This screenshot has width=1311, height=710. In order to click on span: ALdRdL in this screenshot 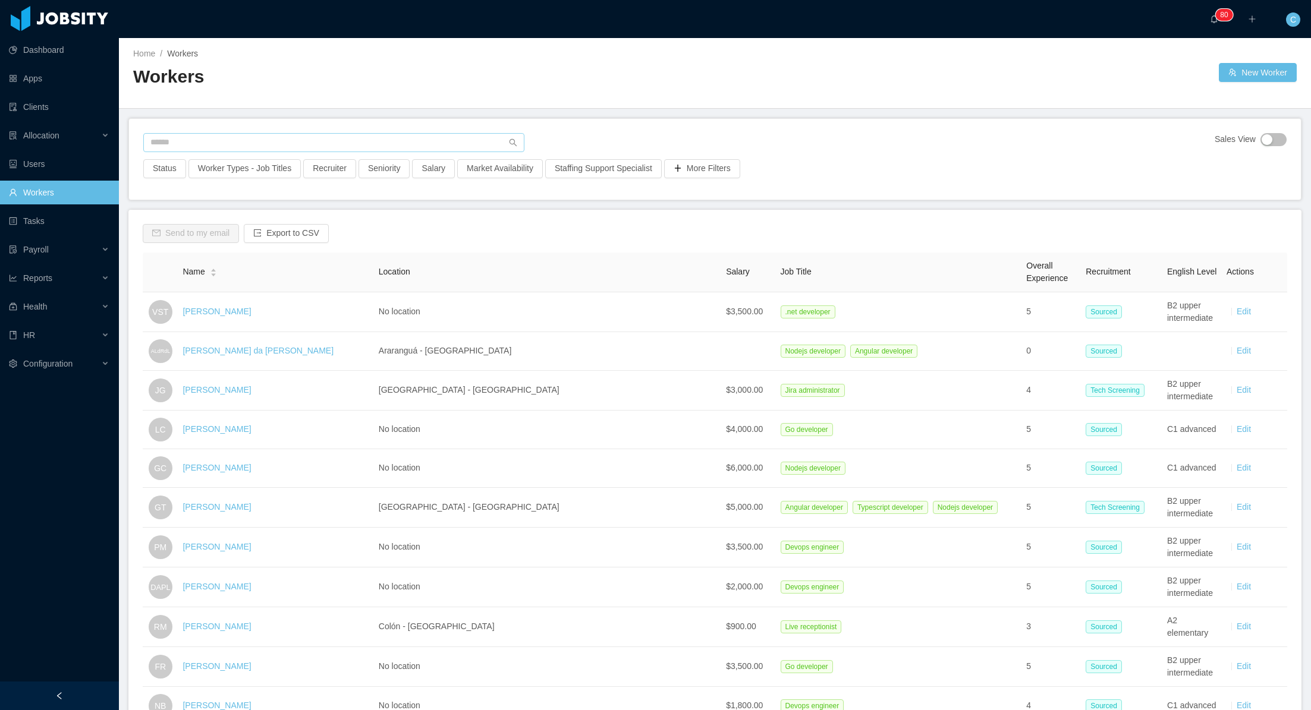, I will do `click(160, 351)`.